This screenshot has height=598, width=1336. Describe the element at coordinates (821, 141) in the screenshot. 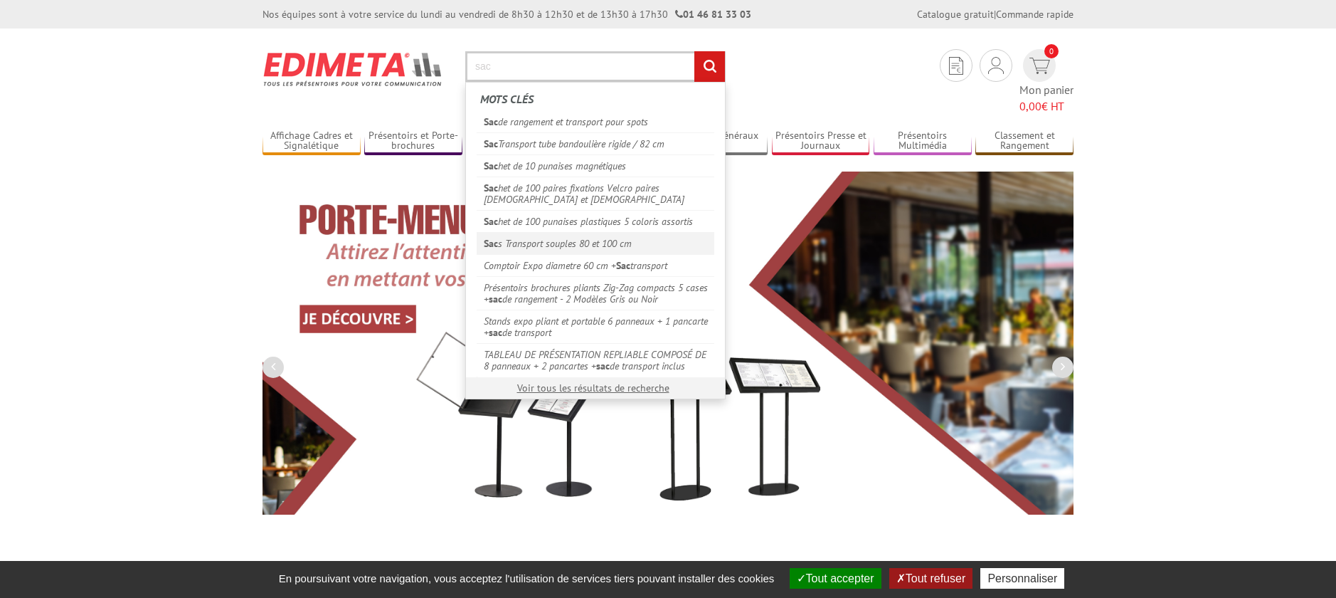

I see `a: Présentoirs Presse et Journaux` at that location.